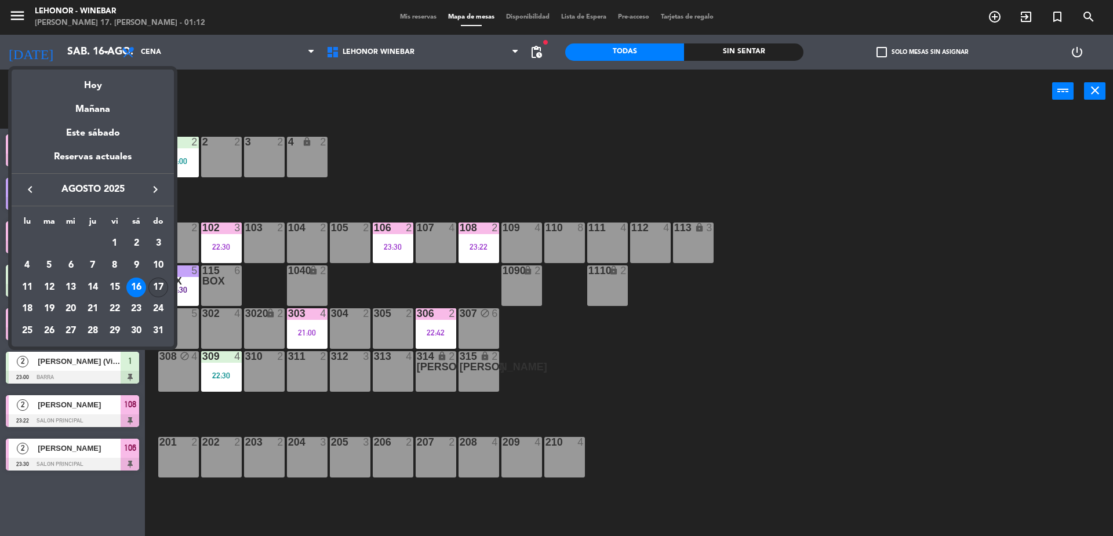  What do you see at coordinates (71, 224) in the screenshot?
I see `th: miércoles` at bounding box center [71, 224].